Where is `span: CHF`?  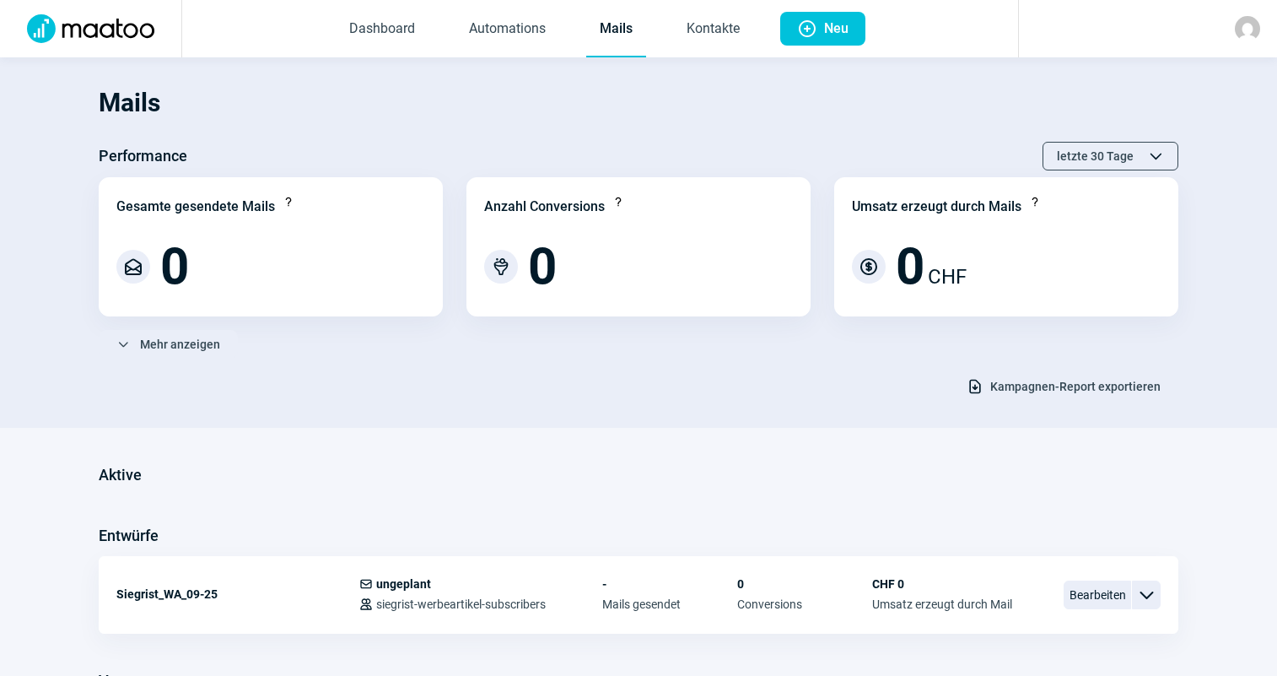 span: CHF is located at coordinates (947, 277).